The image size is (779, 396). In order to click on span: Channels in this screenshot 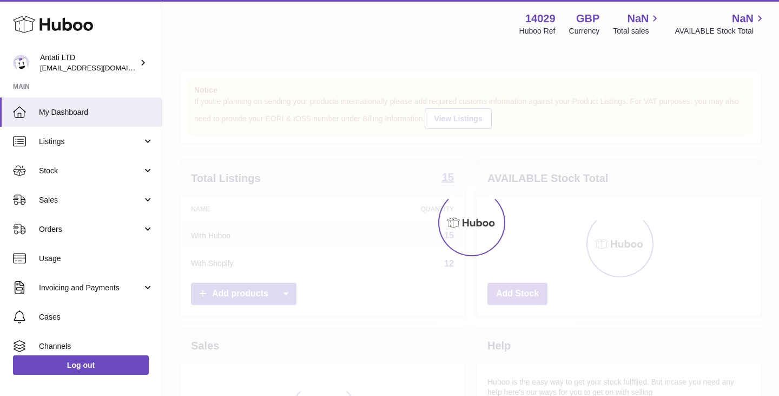, I will do `click(96, 346)`.